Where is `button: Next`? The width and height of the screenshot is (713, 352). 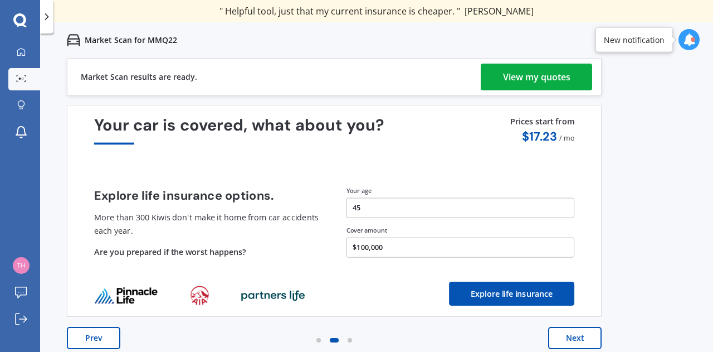
button: Next is located at coordinates (575, 338).